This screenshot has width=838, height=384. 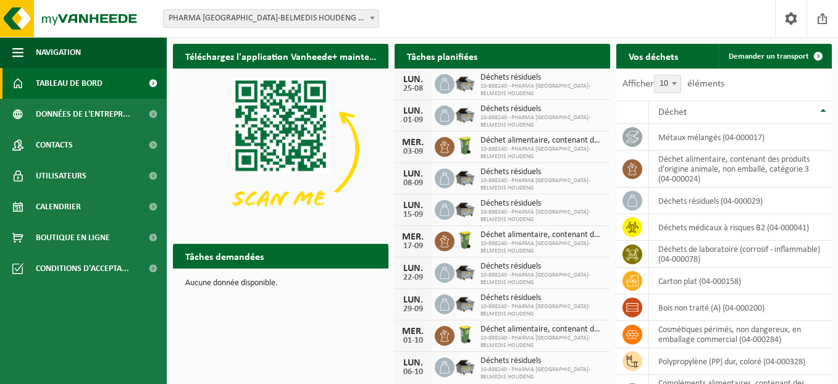 What do you see at coordinates (442, 56) in the screenshot?
I see `h2: Tâches planifiées` at bounding box center [442, 56].